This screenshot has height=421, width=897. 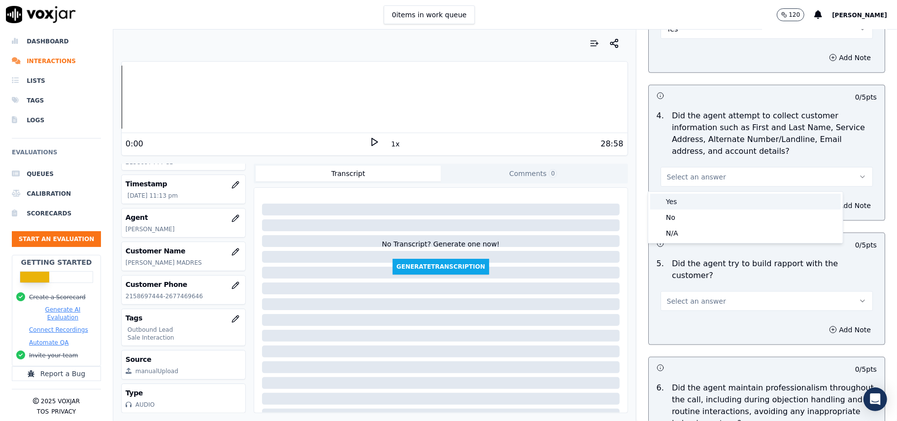 I want to click on p: 120, so click(x=795, y=15).